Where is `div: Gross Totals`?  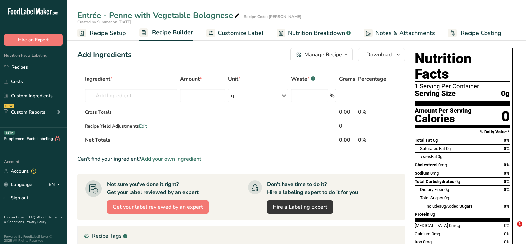 div: Gross Totals is located at coordinates (131, 112).